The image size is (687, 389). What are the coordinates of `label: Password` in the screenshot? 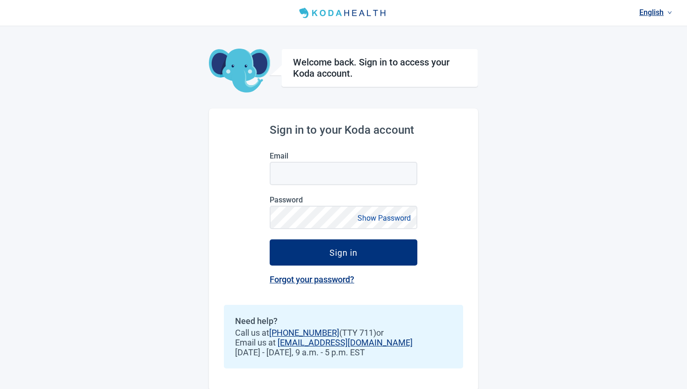 It's located at (344, 200).